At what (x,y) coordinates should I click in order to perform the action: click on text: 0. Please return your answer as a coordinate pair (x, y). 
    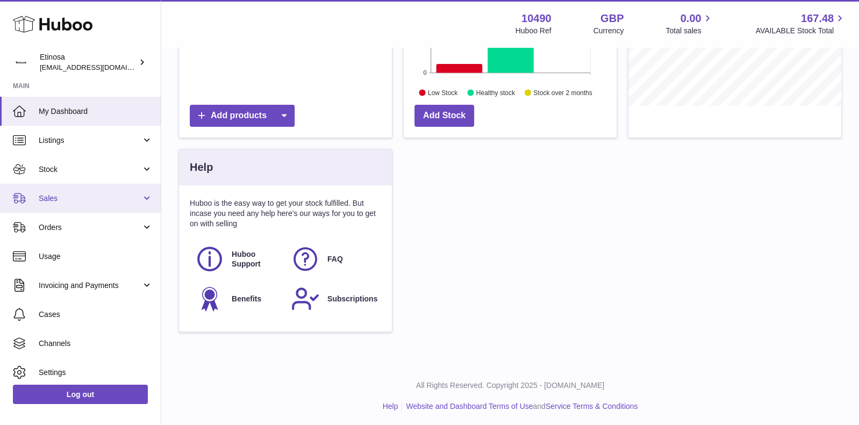
    Looking at the image, I should click on (425, 73).